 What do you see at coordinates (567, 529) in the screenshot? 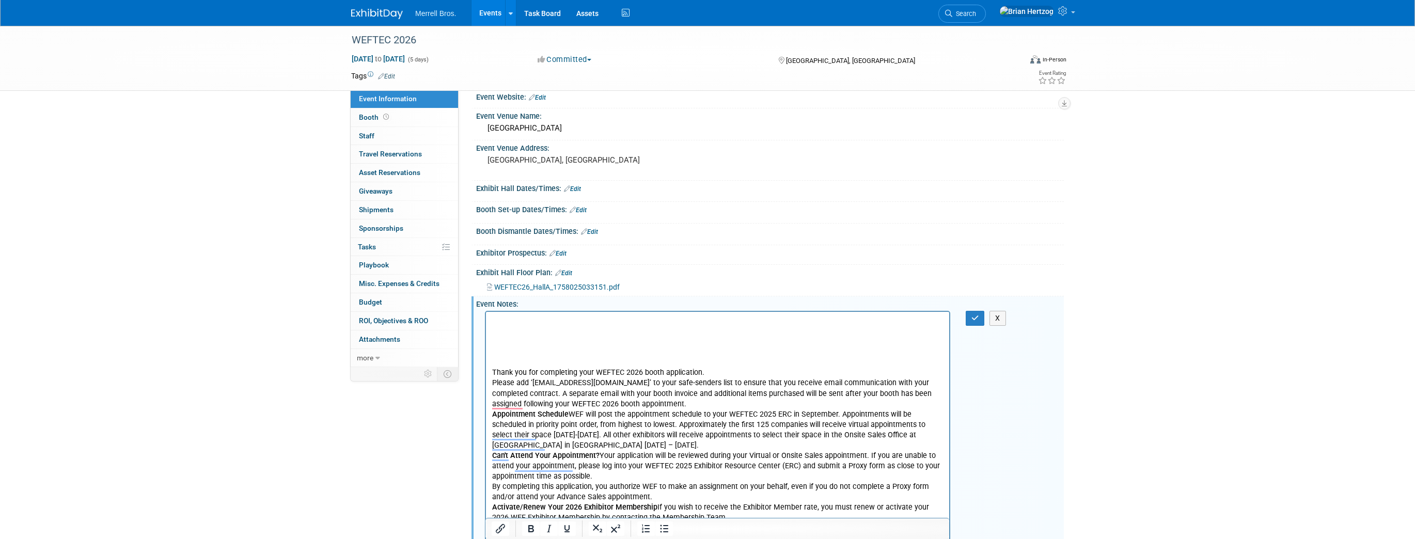
I see `button: Underline` at bounding box center [567, 529].